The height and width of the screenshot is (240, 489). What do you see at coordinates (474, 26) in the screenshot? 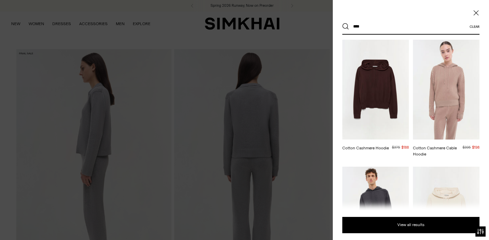
I see `button: Clear` at bounding box center [474, 26].